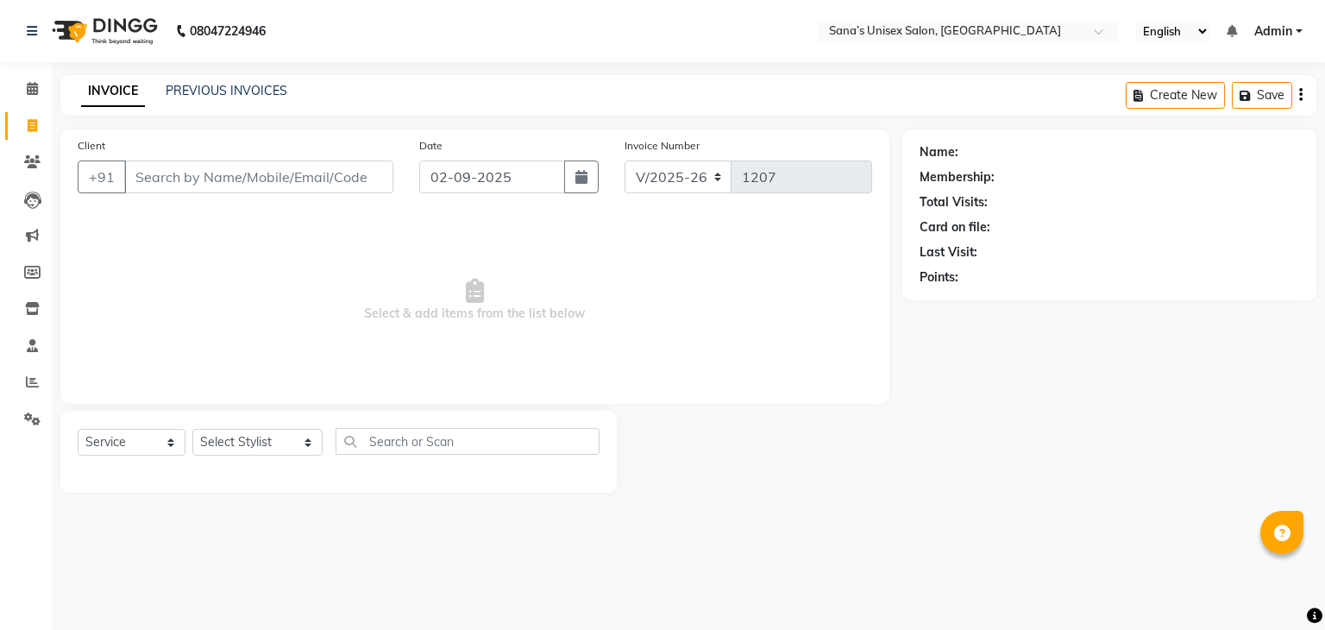 The width and height of the screenshot is (1325, 630). What do you see at coordinates (113, 91) in the screenshot?
I see `a: INVOICE` at bounding box center [113, 91].